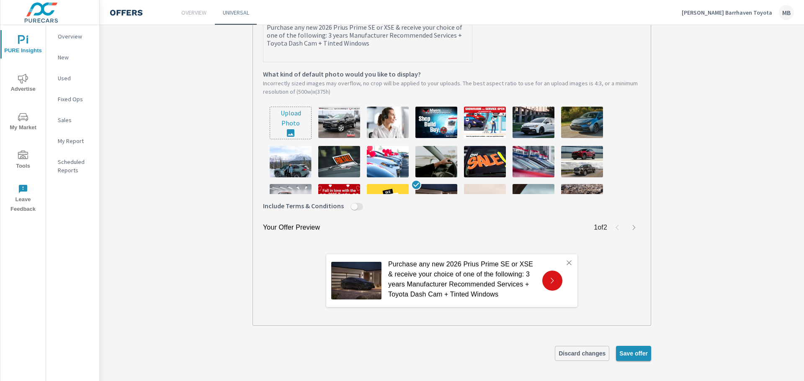  I want to click on span: Include Terms & Conditions, so click(303, 206).